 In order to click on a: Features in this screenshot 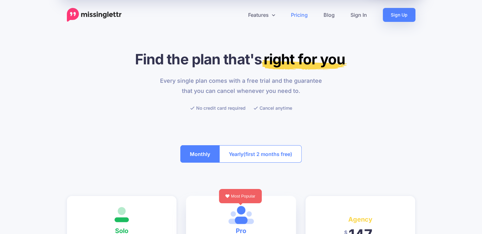, I will do `click(262, 15)`.